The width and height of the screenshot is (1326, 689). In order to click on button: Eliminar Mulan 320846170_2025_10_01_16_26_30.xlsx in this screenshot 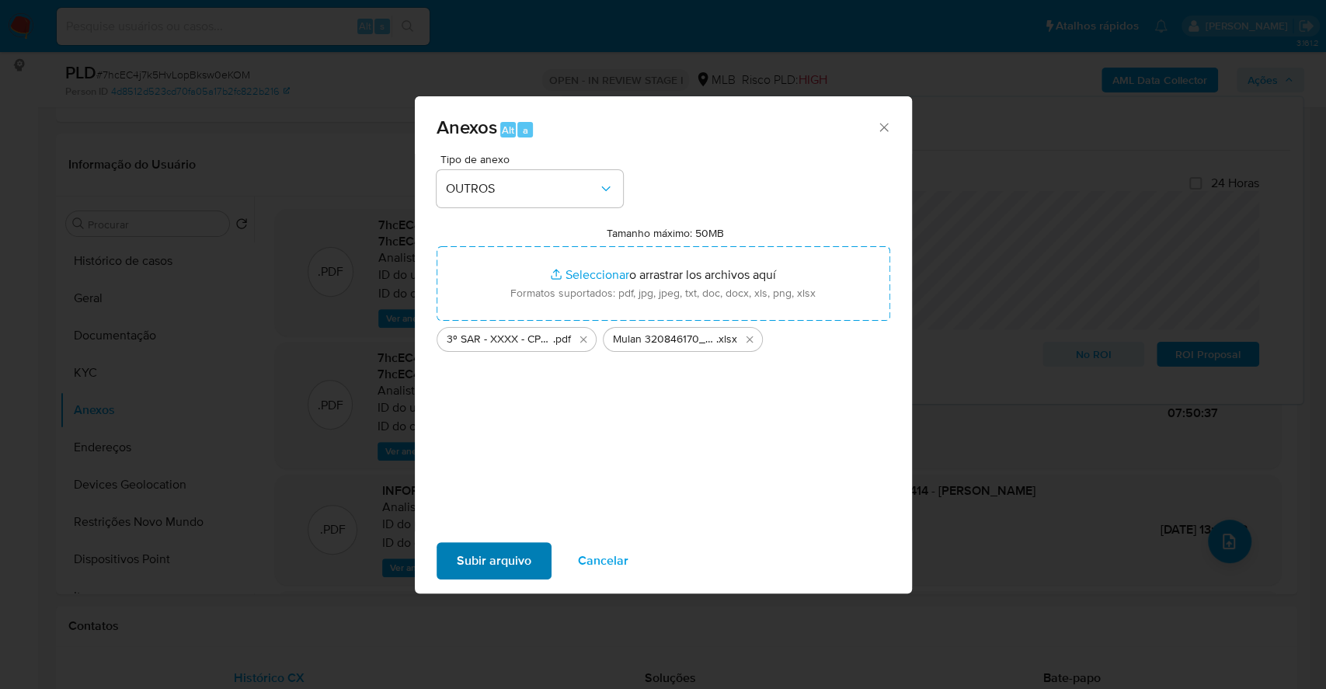, I will do `click(749, 339)`.